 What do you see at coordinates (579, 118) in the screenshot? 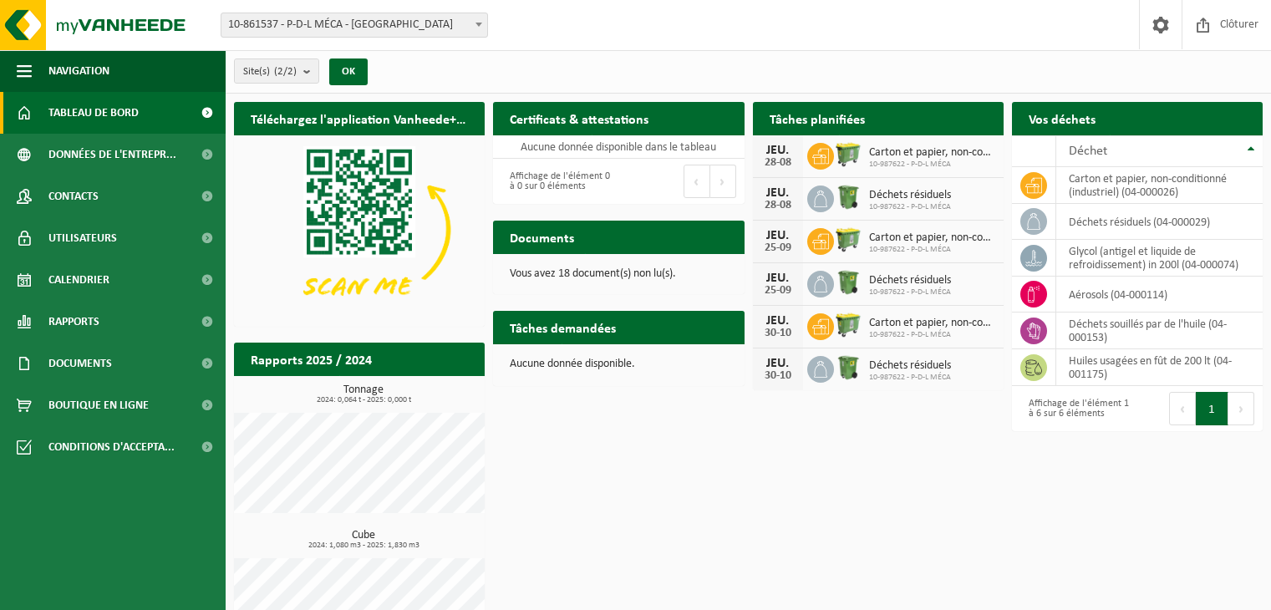
I see `h2: Certificats & attestations` at bounding box center [579, 118].